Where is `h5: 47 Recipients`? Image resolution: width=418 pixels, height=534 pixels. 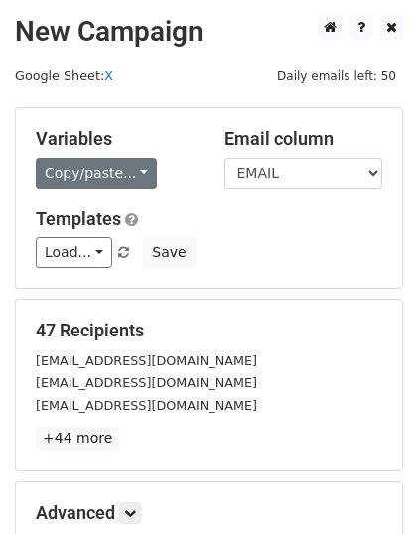 h5: 47 Recipients is located at coordinates (209, 331).